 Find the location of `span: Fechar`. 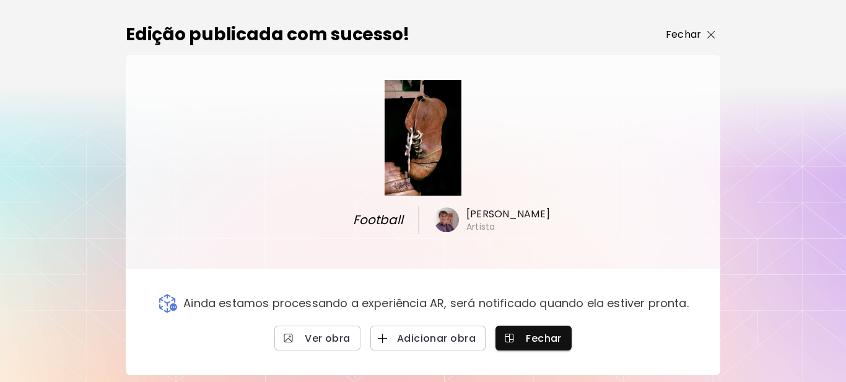

span: Fechar is located at coordinates (533, 338).